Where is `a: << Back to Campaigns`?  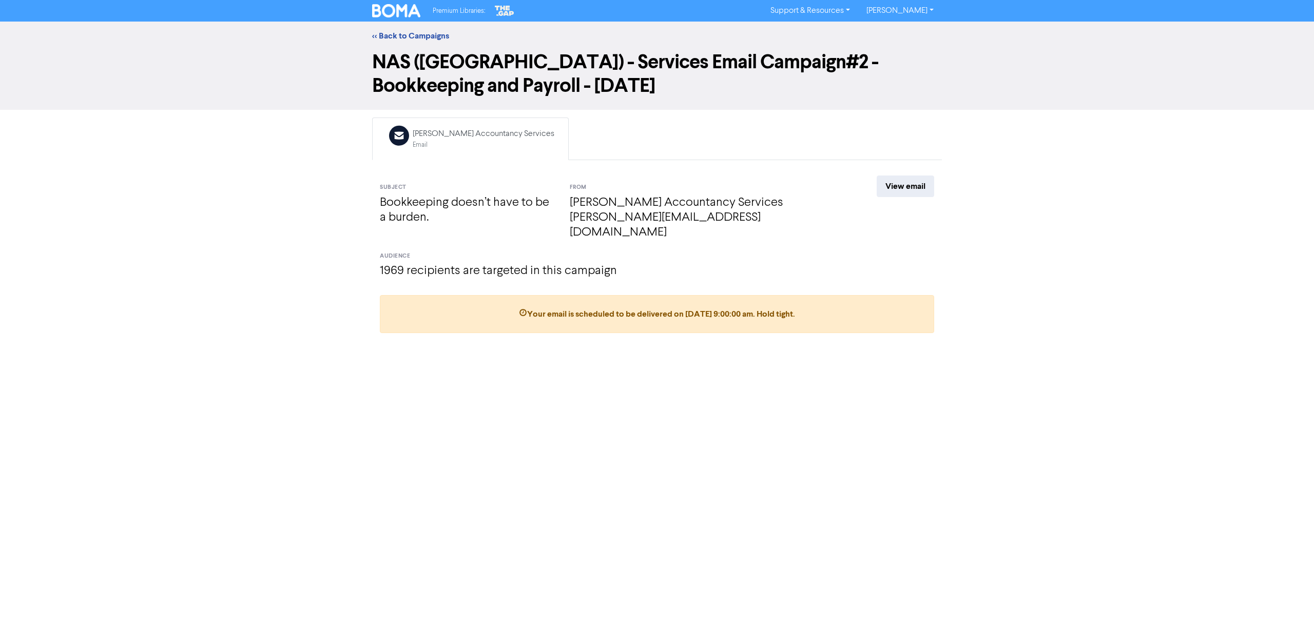
a: << Back to Campaigns is located at coordinates (411, 36).